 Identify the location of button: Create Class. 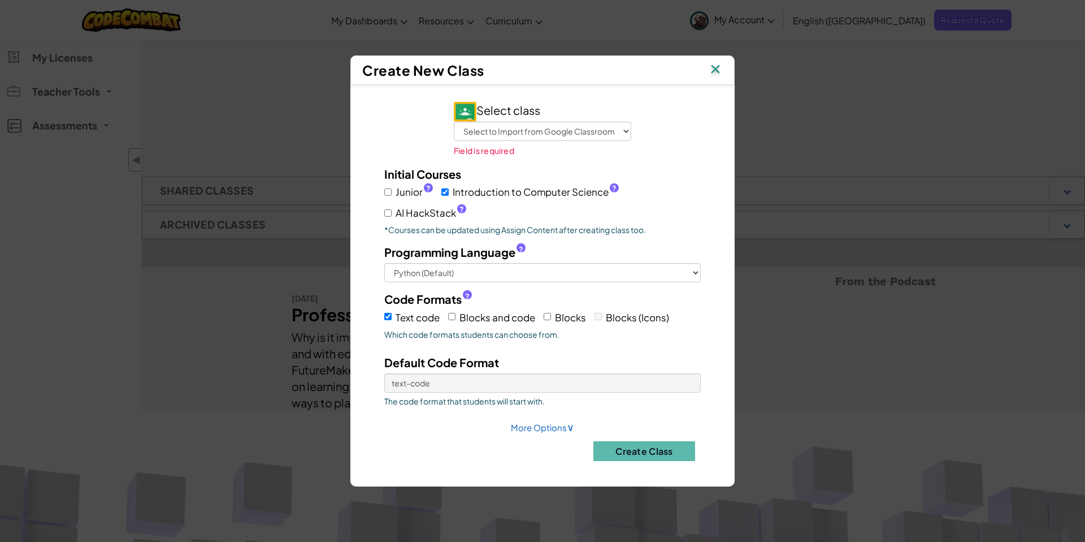
(645, 451).